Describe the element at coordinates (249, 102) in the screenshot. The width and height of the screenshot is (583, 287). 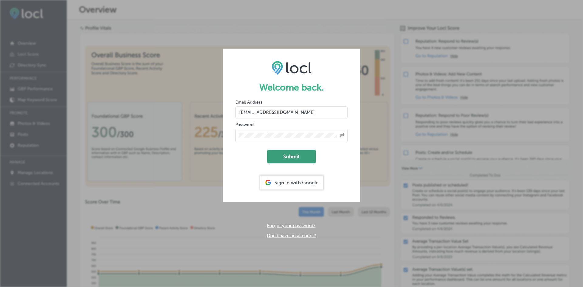
I see `label: Email Address` at that location.